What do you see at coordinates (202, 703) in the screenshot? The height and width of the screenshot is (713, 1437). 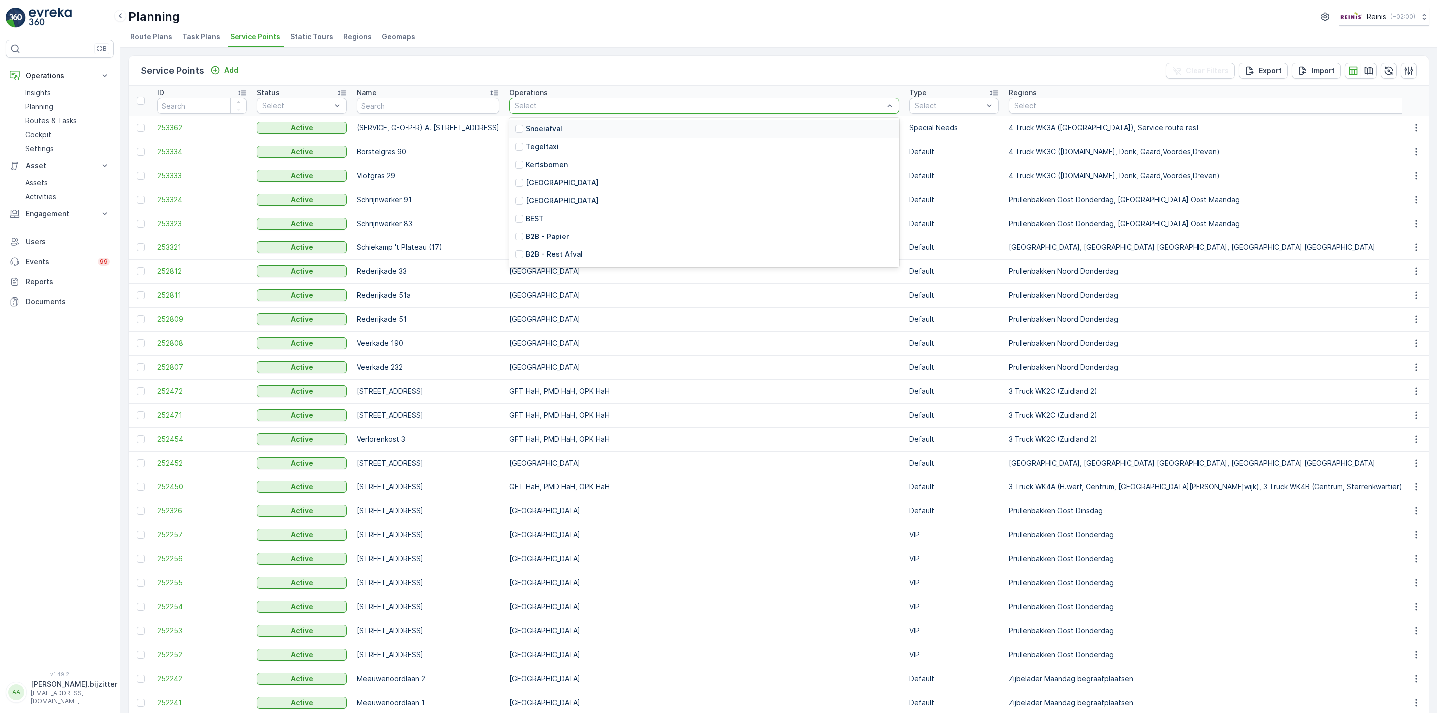 I see `span: 252241` at bounding box center [202, 703].